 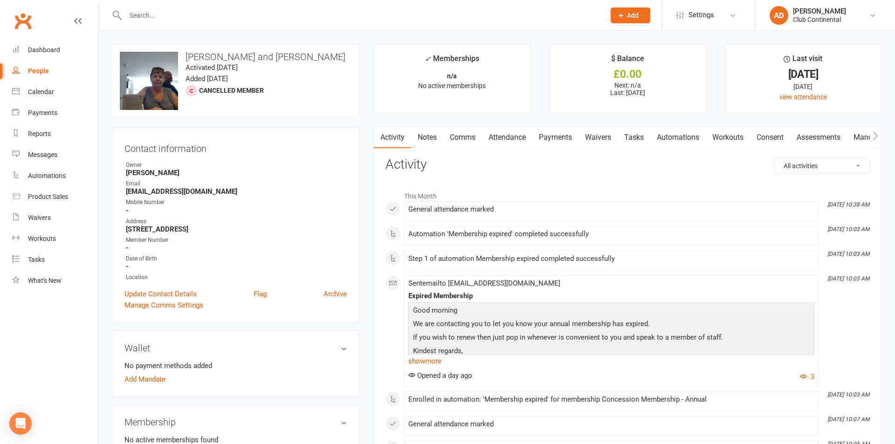 I want to click on img: image1692100470.png, so click(x=149, y=81).